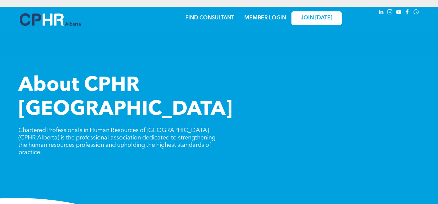  Describe the element at coordinates (382, 13) in the screenshot. I see `a: linkedin` at that location.